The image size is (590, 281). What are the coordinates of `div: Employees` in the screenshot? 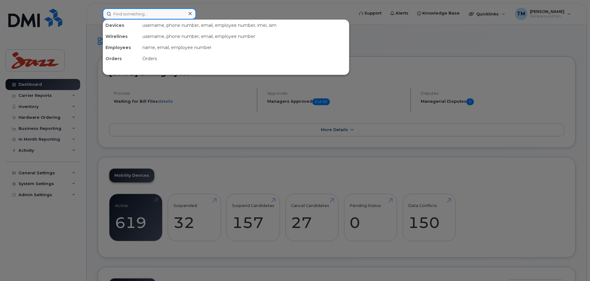 It's located at (122, 47).